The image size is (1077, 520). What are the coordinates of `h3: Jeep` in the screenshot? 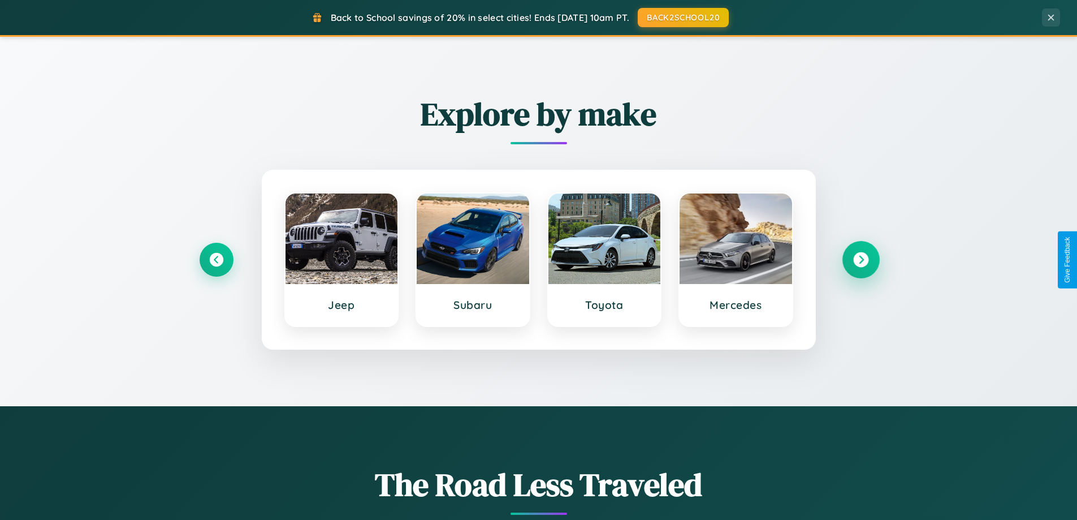 It's located at (342, 305).